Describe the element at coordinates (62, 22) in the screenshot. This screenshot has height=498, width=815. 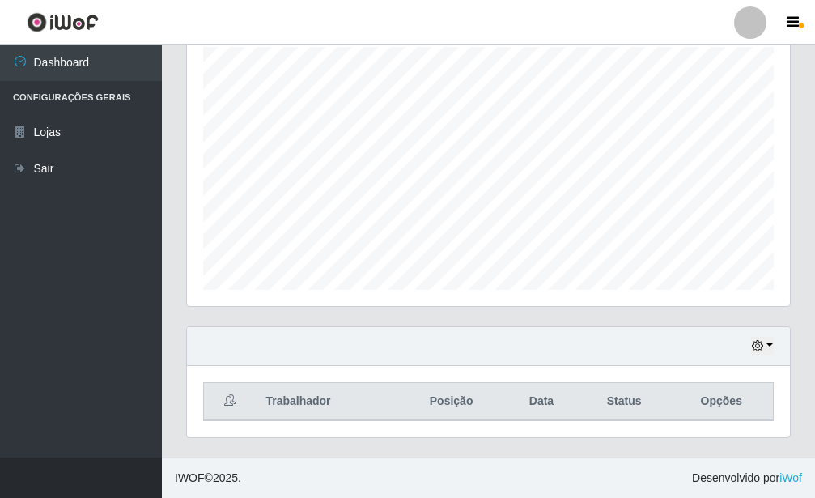
I see `img: CoreUI Logo` at that location.